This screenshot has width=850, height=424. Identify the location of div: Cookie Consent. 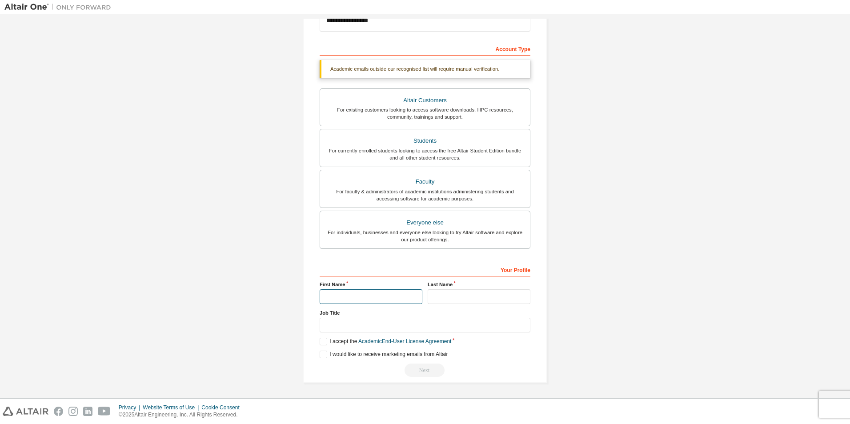
(223, 408).